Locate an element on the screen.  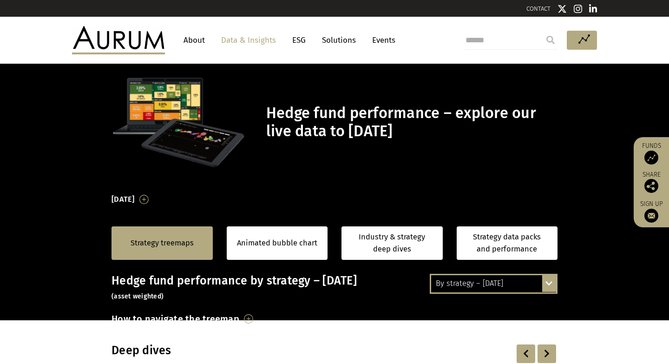
a: Animated bubble chart is located at coordinates (277, 243).